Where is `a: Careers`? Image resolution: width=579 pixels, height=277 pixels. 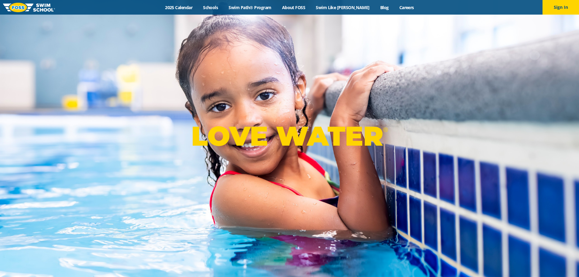 a: Careers is located at coordinates (406, 7).